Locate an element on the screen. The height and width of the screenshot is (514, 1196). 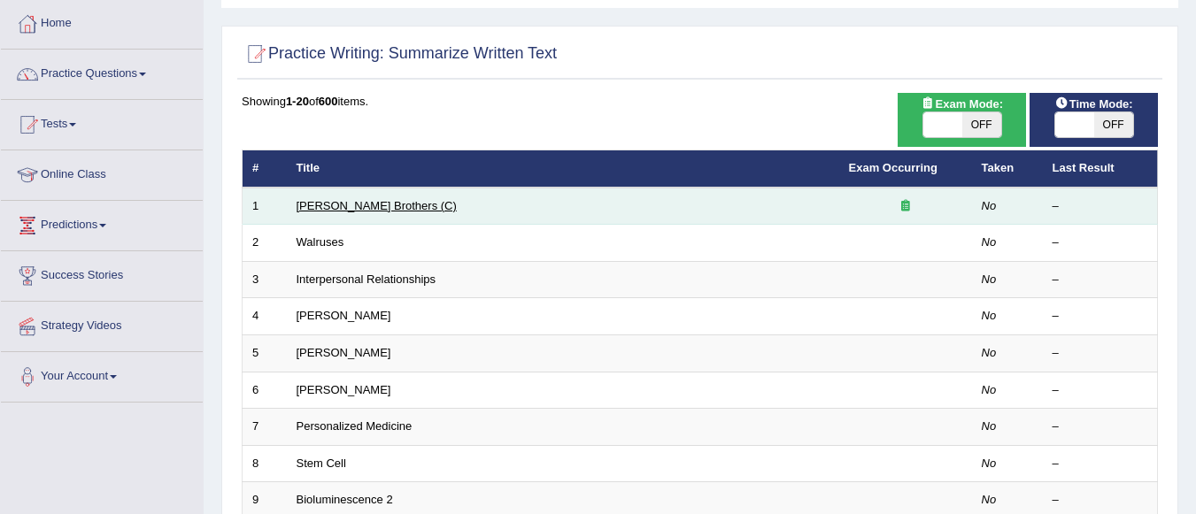
a: Online Class is located at coordinates (102, 173).